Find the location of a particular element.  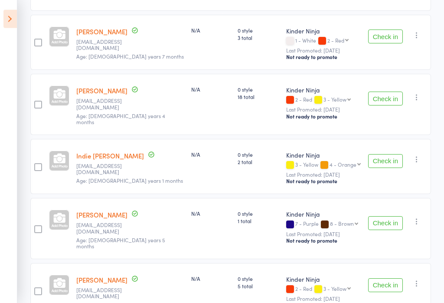

small: Rodgrof@gmail.com is located at coordinates (105, 104).